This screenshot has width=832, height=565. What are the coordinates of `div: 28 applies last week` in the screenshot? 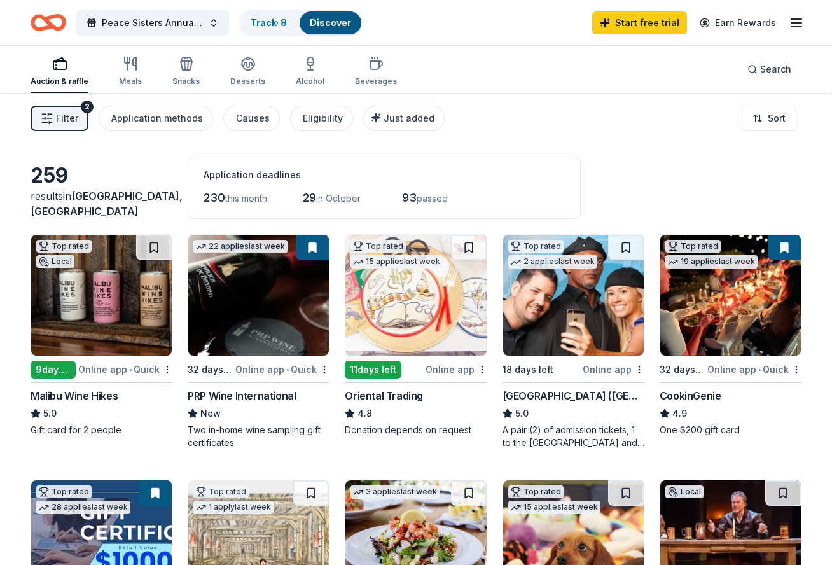 It's located at (83, 507).